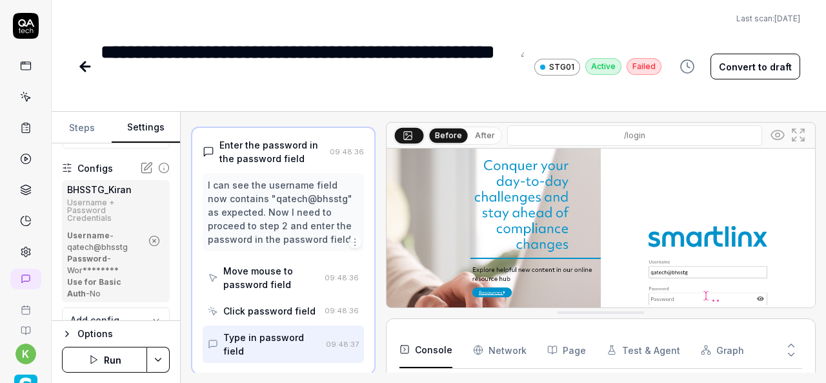 The image size is (826, 383). I want to click on button: k, so click(26, 354).